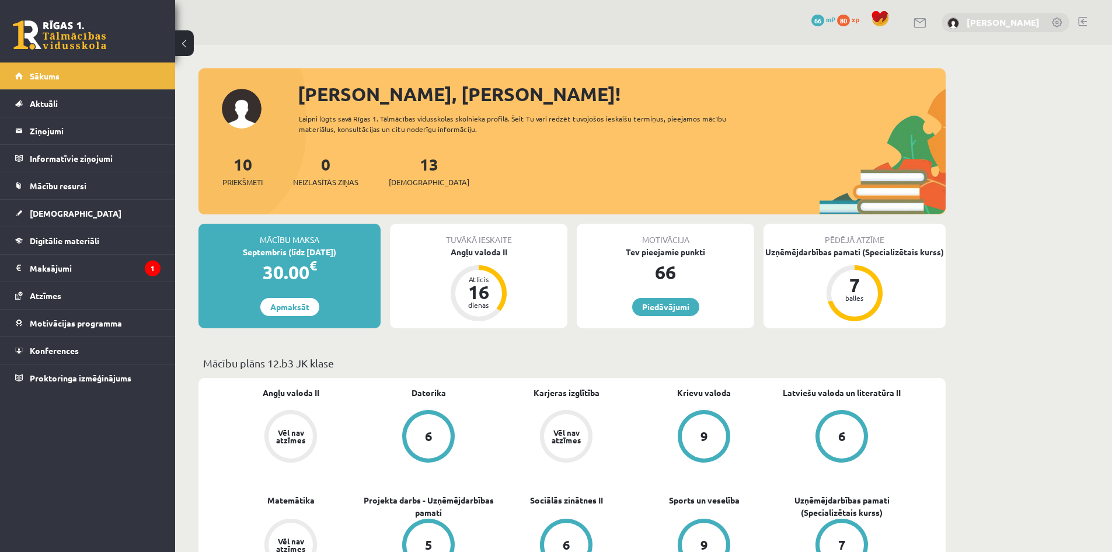 Image resolution: width=1112 pixels, height=552 pixels. I want to click on a: Latviešu valoda un literatūra II, so click(842, 392).